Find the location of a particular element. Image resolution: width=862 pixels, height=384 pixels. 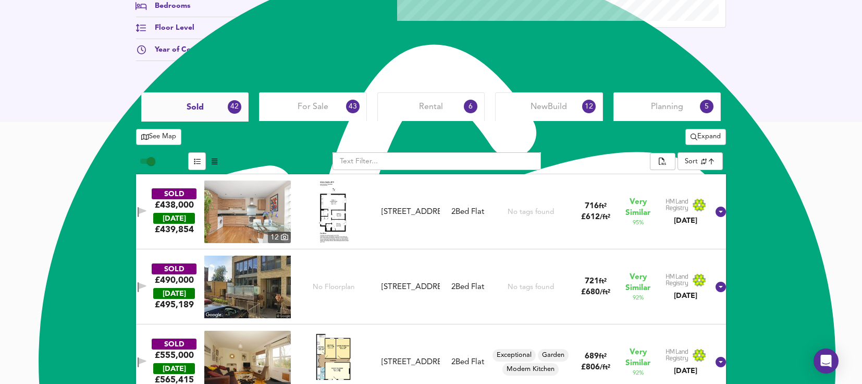

div: 6 is located at coordinates (471, 106).